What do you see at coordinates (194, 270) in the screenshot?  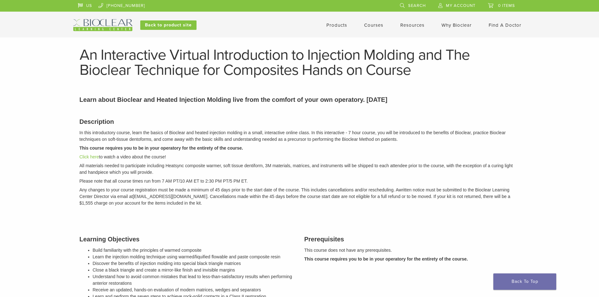 I see `li: Close a black triangle and create a mirror-like finish and invisible margins` at bounding box center [194, 270].